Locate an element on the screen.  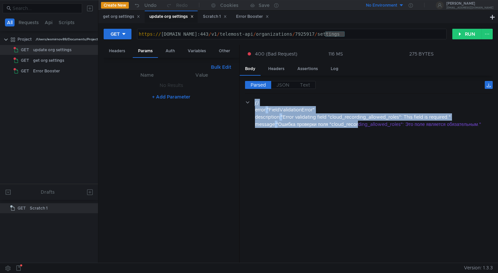
div: Auth is located at coordinates (170, 51).